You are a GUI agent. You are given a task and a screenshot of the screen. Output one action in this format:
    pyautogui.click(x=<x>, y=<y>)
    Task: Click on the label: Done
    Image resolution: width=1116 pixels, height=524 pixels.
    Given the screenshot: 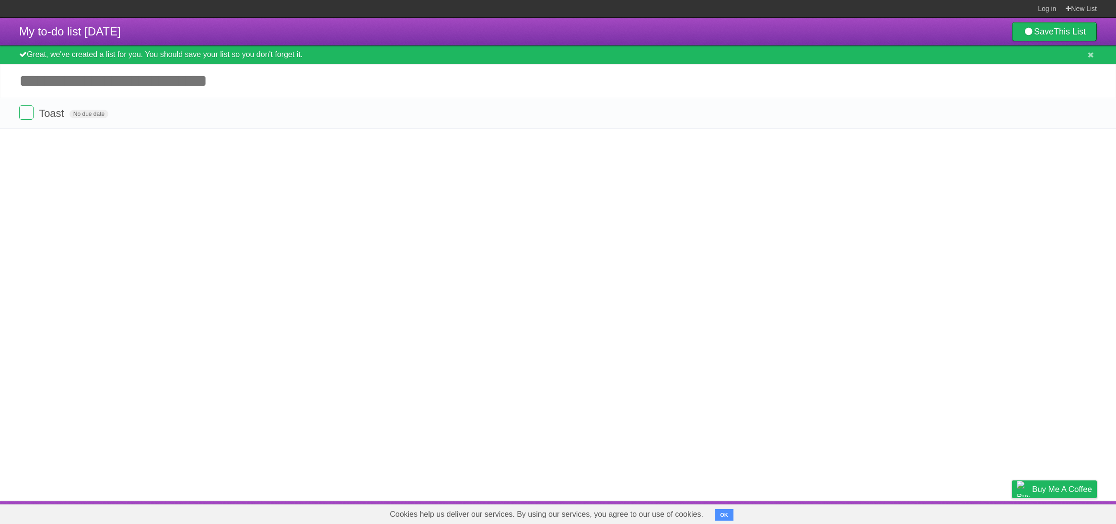 What is the action you would take?
    pyautogui.click(x=26, y=113)
    